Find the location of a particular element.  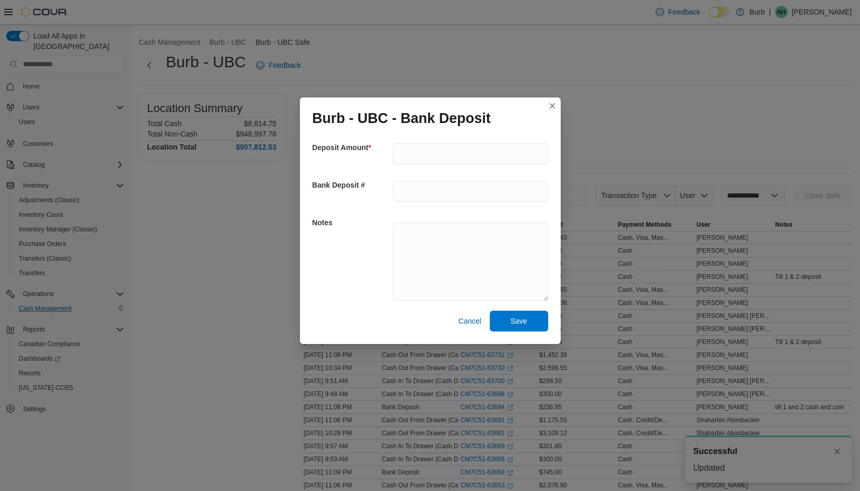

button: Closes this modal window is located at coordinates (552, 106).